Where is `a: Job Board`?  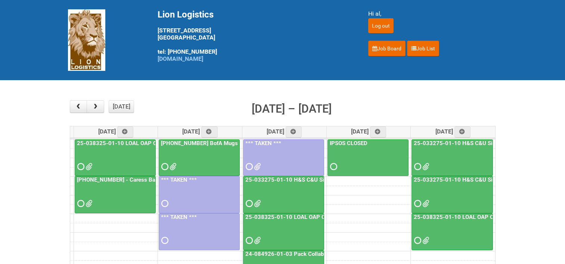
a: Job Board is located at coordinates (387, 49).